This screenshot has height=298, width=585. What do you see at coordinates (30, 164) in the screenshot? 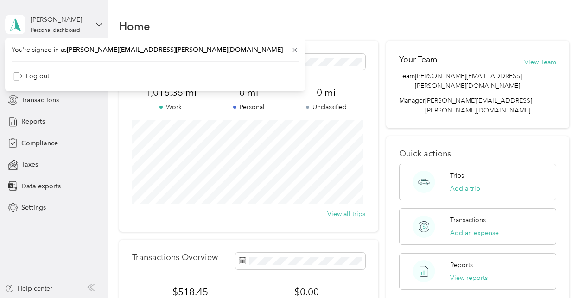
I see `span: Taxes` at bounding box center [30, 164].